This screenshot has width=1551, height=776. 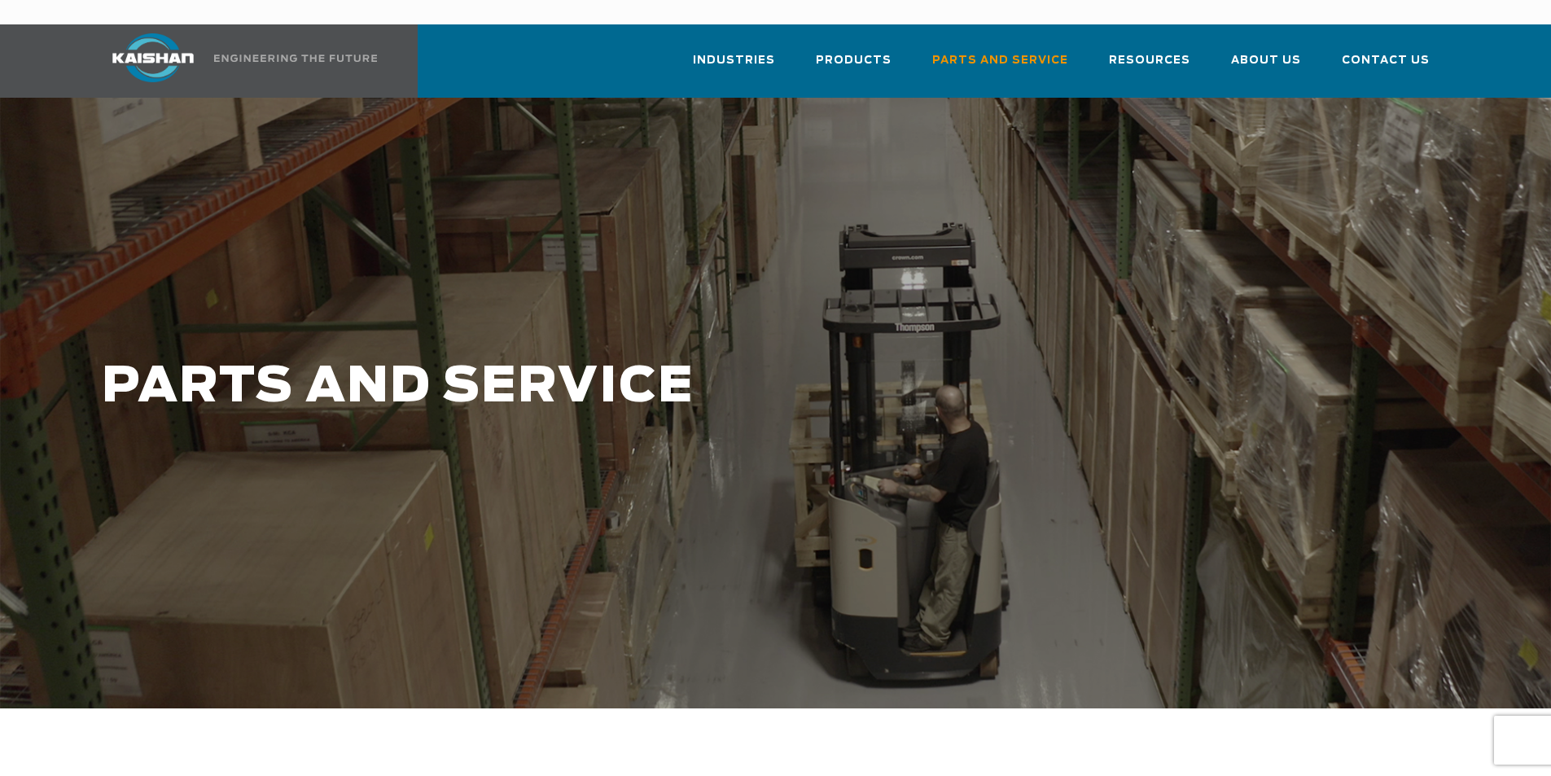 What do you see at coordinates (853, 60) in the screenshot?
I see `span: Products` at bounding box center [853, 60].